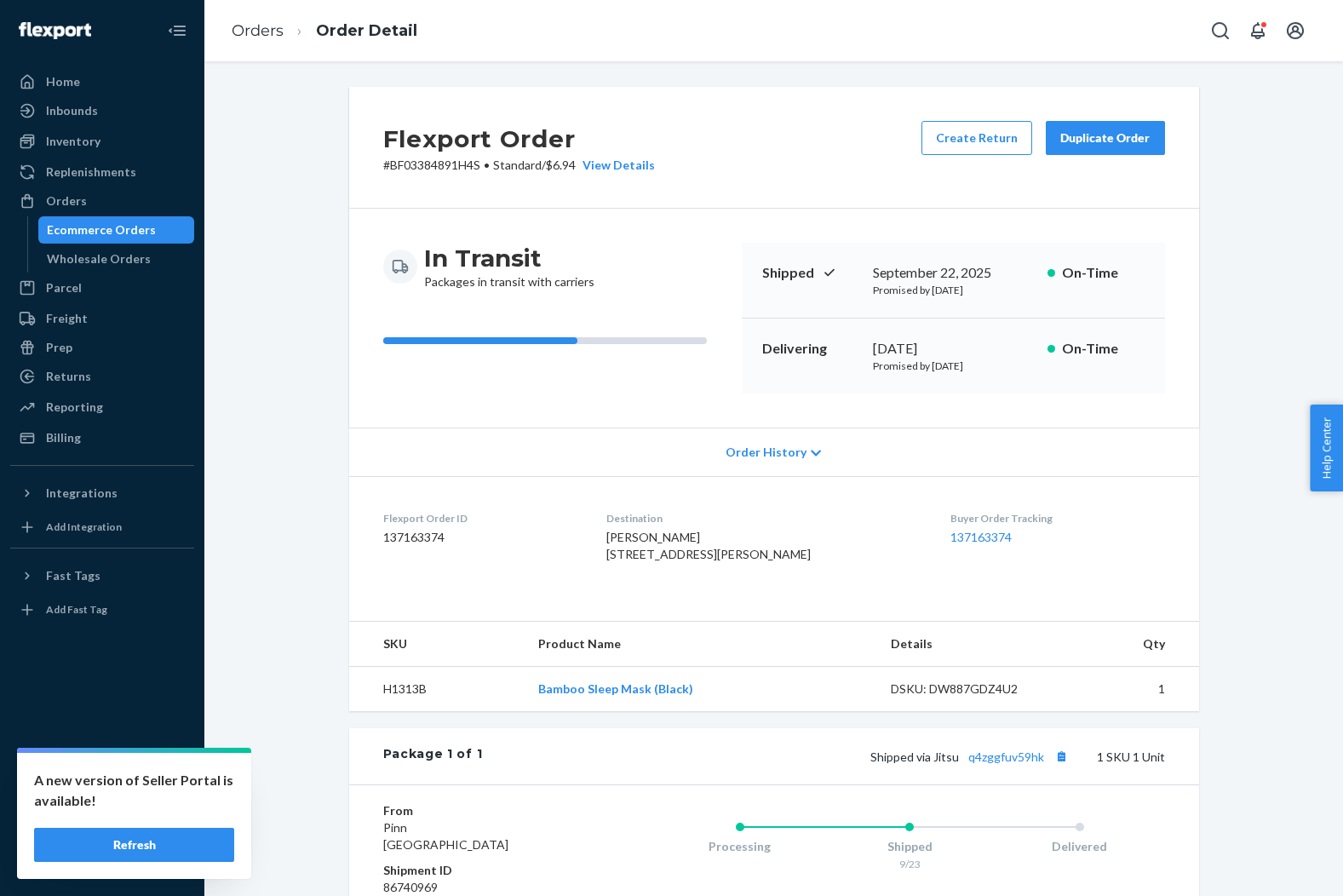 This screenshot has width=1343, height=896. I want to click on a: Parcel, so click(102, 288).